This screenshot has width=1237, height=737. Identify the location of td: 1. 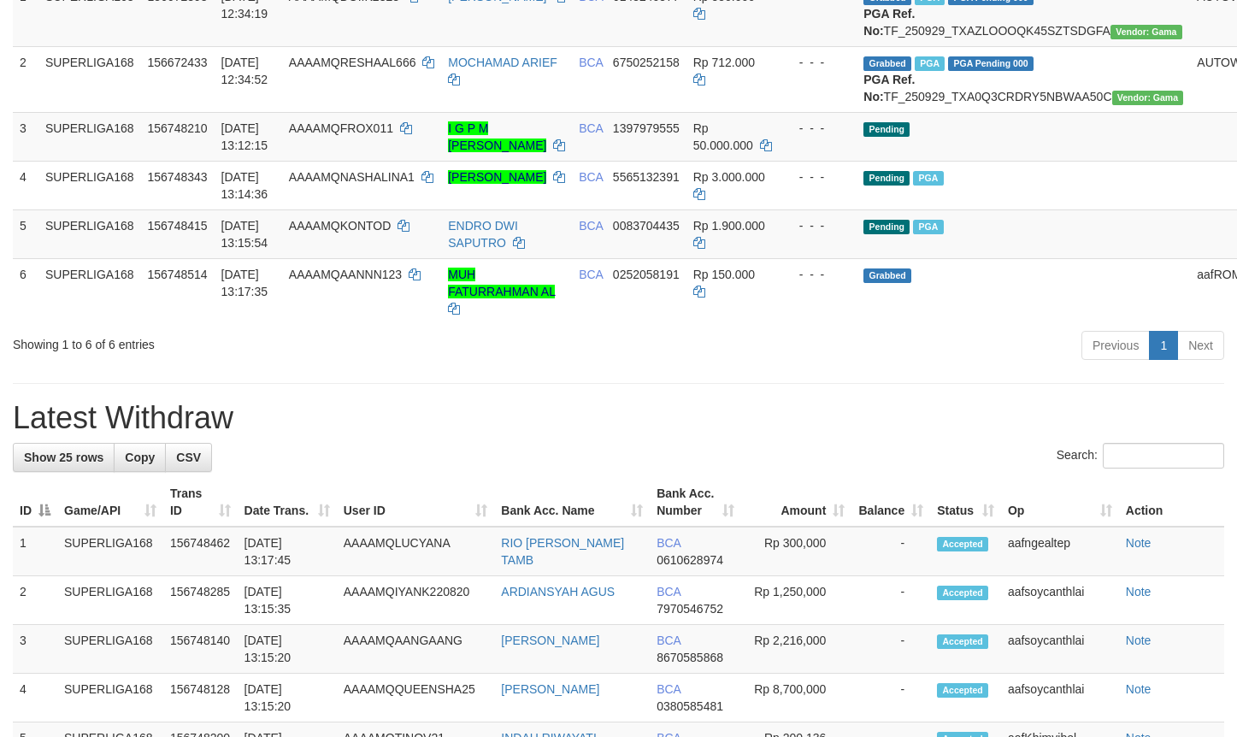
(35, 552).